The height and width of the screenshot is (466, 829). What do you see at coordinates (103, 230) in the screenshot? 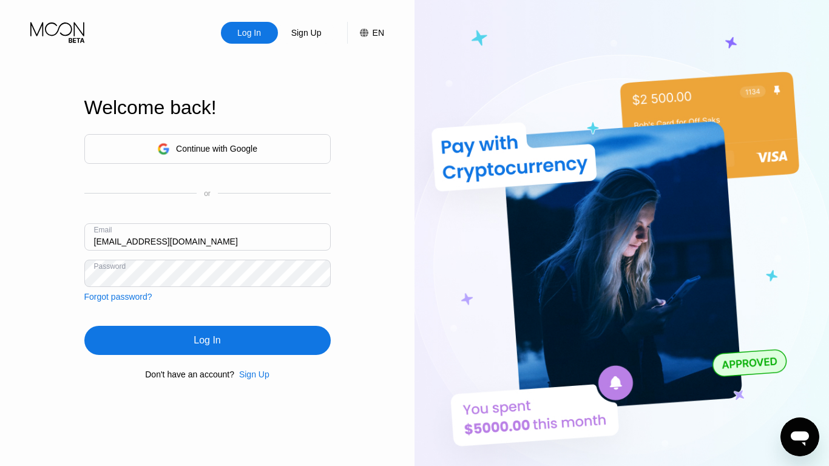
I see `div: Email` at bounding box center [103, 230].